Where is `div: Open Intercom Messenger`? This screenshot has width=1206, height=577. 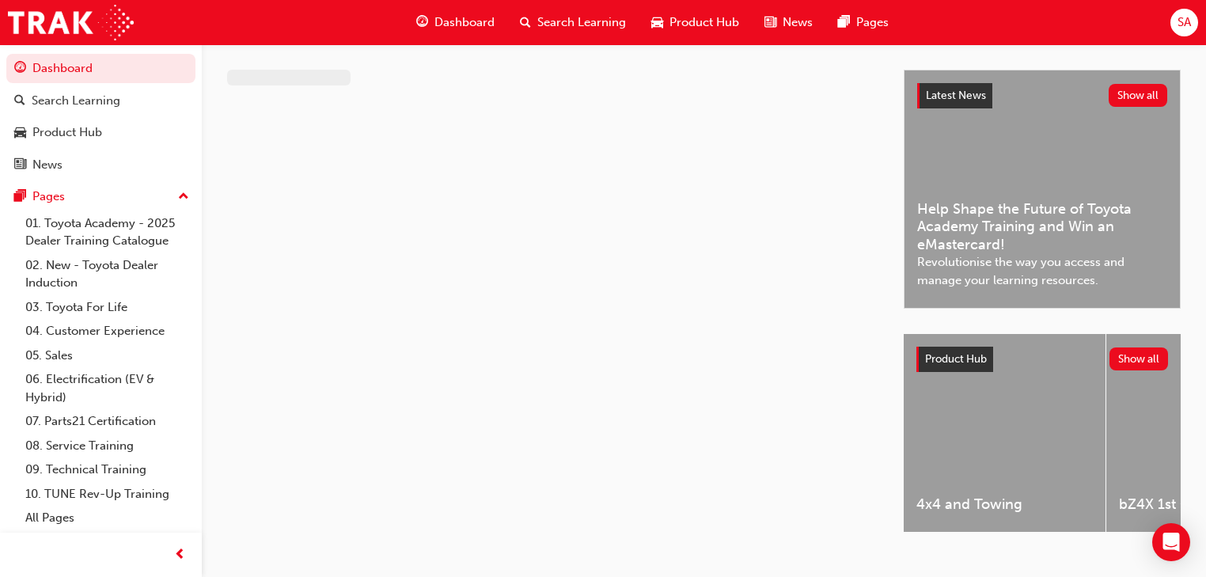
div: Open Intercom Messenger is located at coordinates (1171, 542).